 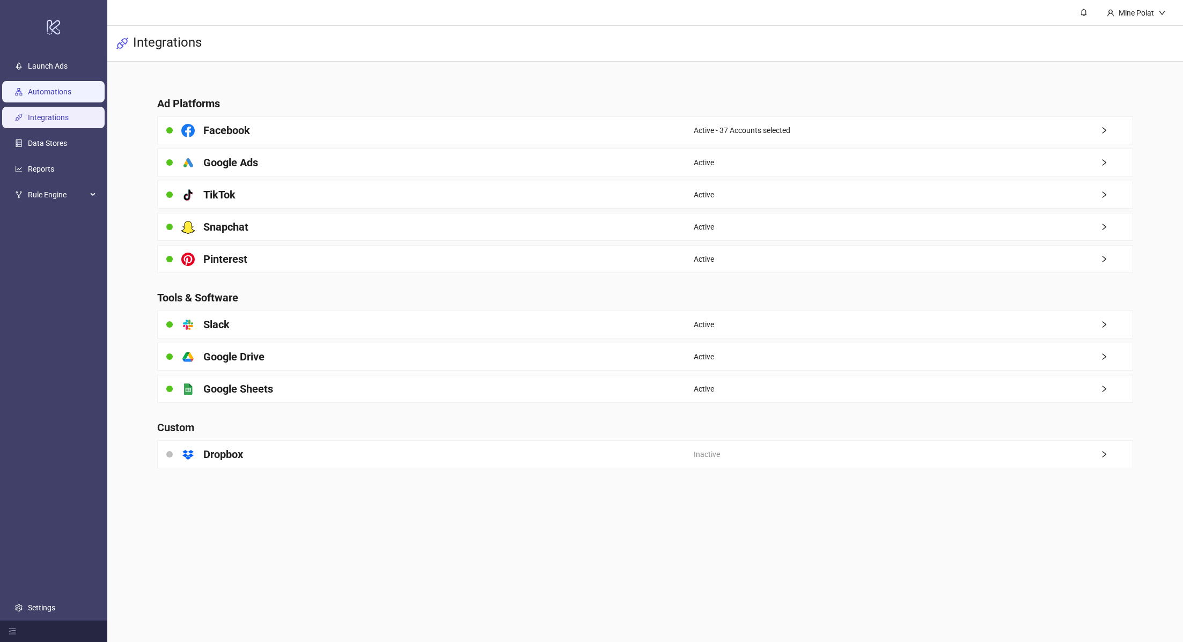 What do you see at coordinates (645, 357) in the screenshot?
I see `a: Google DriveActiveright` at bounding box center [645, 357].